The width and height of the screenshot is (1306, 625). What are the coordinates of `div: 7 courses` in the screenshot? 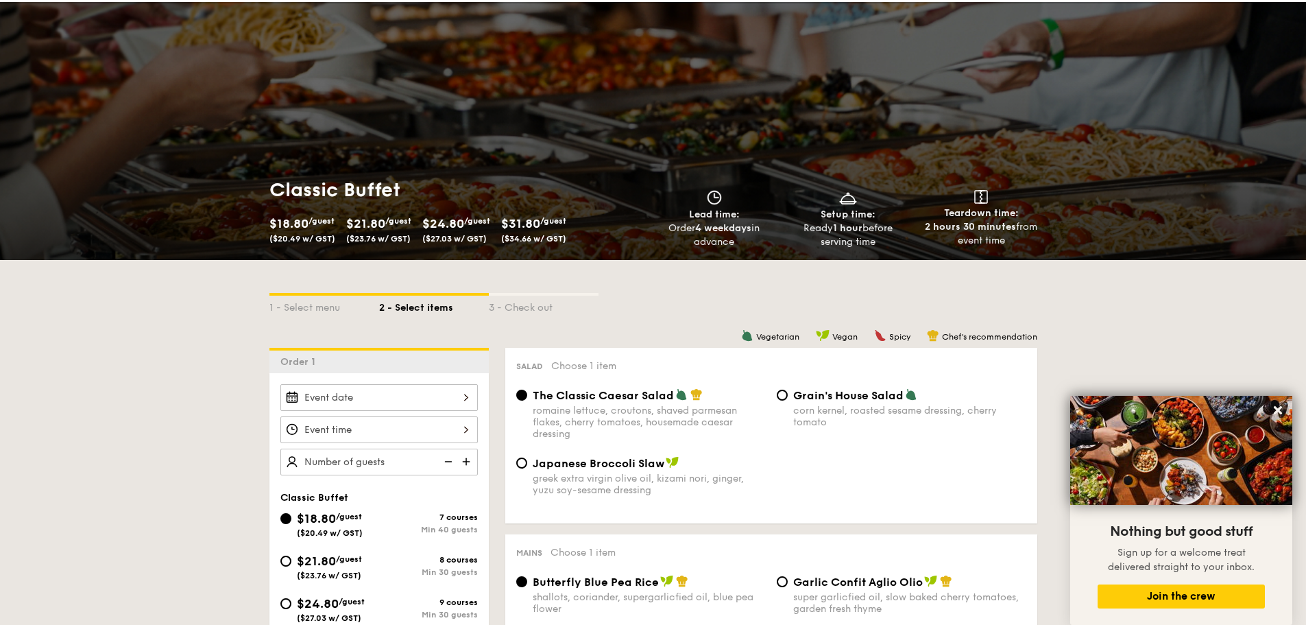 It's located at (428, 517).